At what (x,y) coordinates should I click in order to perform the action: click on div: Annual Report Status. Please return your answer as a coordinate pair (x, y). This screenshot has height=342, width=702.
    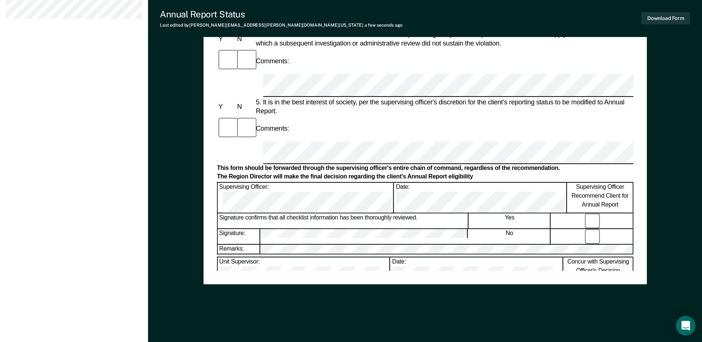
    Looking at the image, I should click on (281, 14).